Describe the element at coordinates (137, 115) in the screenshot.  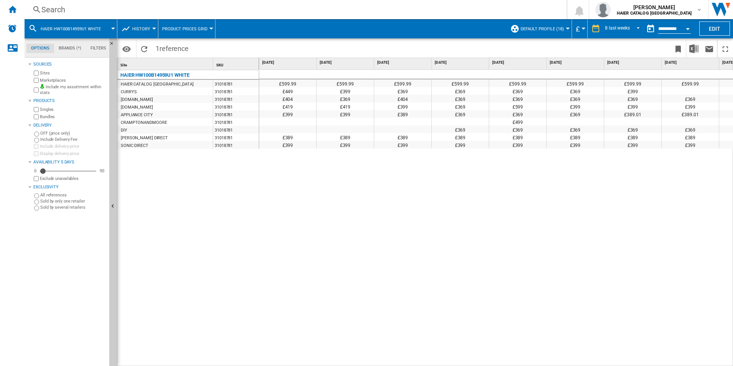
I see `div: APPLIANCE CITY` at that location.